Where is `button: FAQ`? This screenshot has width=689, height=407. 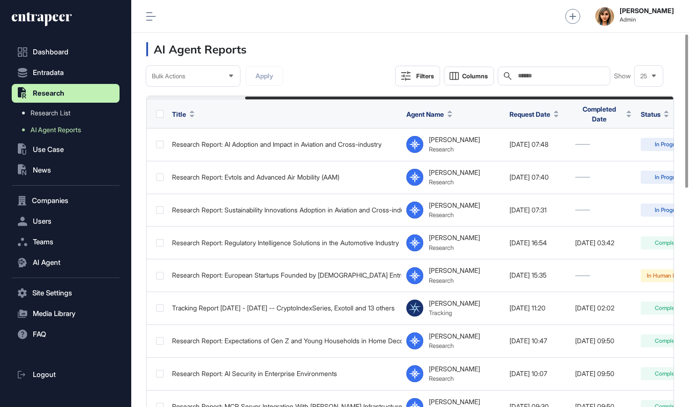
button: FAQ is located at coordinates (66, 334).